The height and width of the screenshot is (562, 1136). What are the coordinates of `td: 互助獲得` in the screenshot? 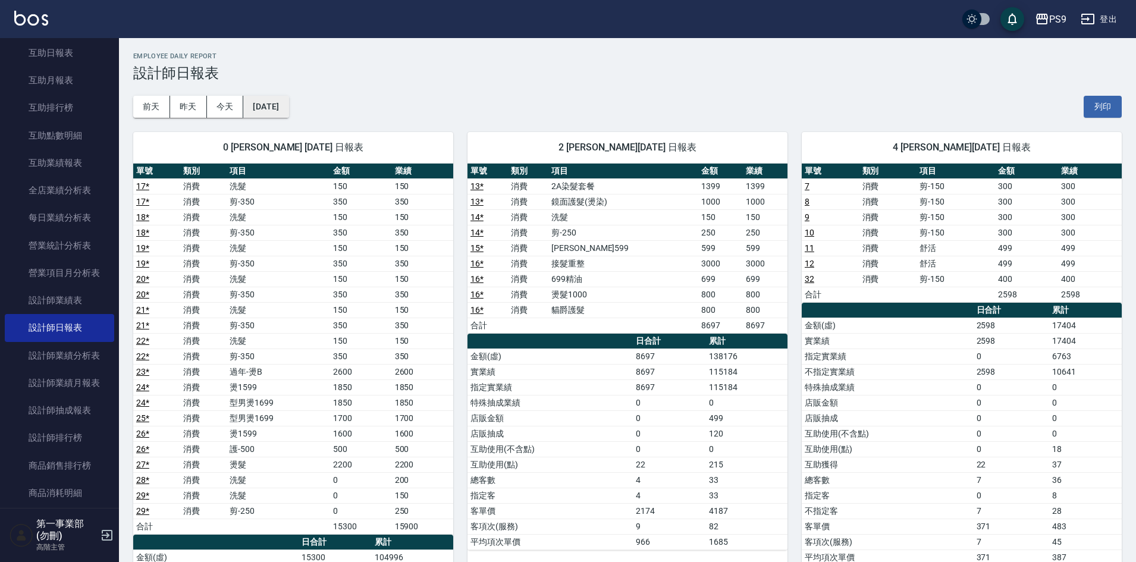 It's located at (888, 465).